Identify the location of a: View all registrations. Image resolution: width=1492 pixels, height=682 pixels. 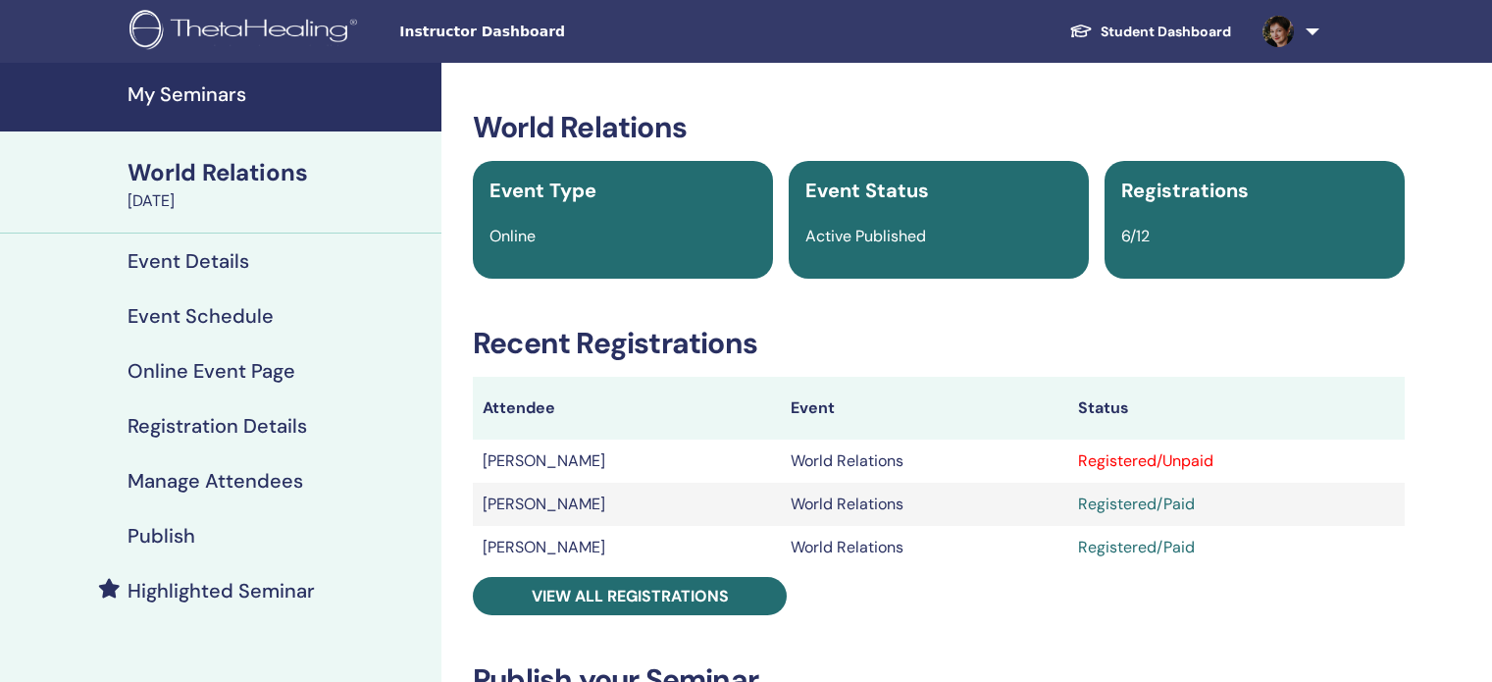
(630, 596).